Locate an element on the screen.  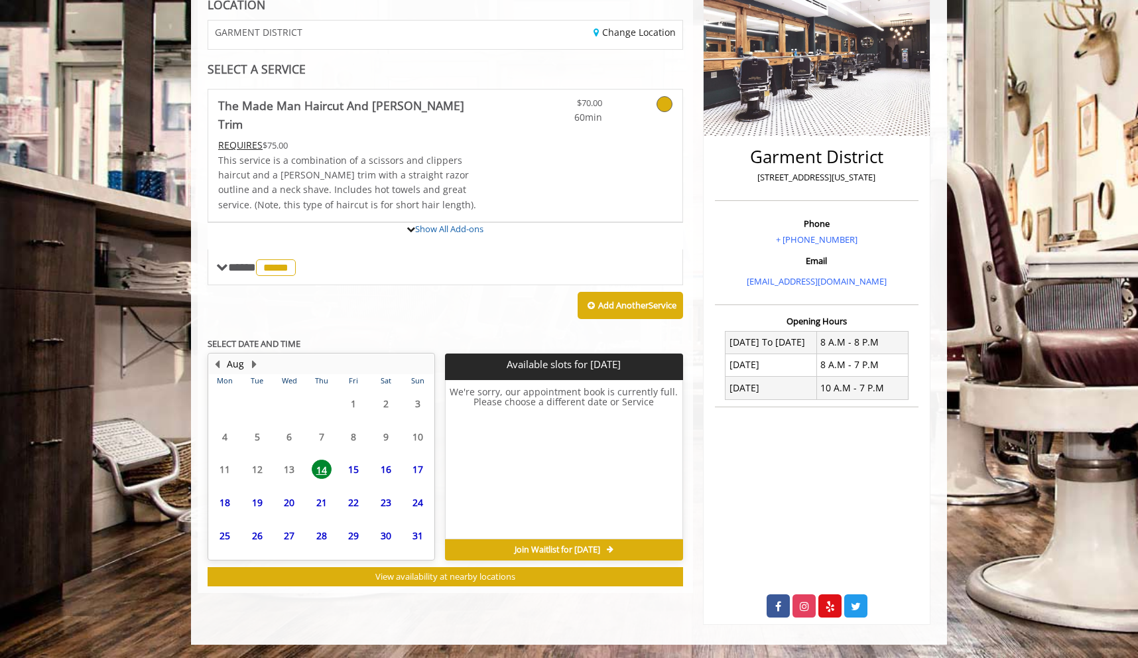
span: 22 is located at coordinates (353, 502).